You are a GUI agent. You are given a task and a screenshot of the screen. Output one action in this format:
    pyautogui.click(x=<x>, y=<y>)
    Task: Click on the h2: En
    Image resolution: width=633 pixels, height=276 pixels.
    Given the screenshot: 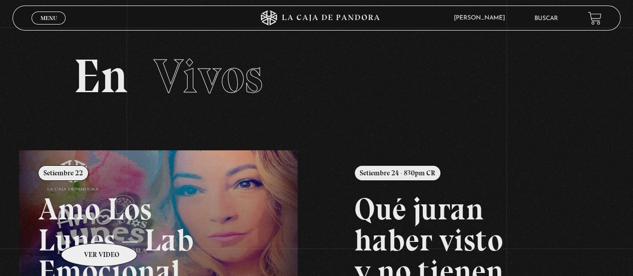 What is the action you would take?
    pyautogui.click(x=317, y=76)
    